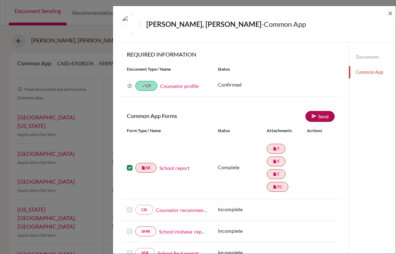  Describe the element at coordinates (390, 13) in the screenshot. I see `button: Close` at that location.